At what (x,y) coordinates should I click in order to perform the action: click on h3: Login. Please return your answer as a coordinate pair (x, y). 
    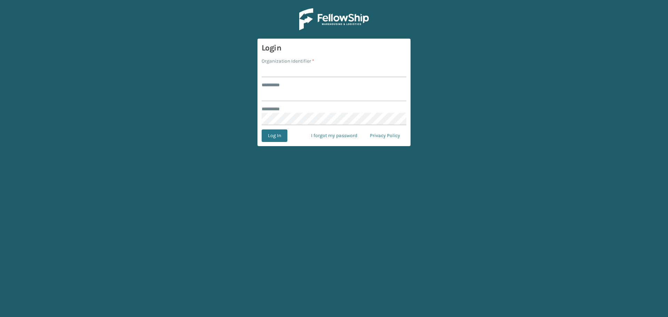
    Looking at the image, I should click on (334, 48).